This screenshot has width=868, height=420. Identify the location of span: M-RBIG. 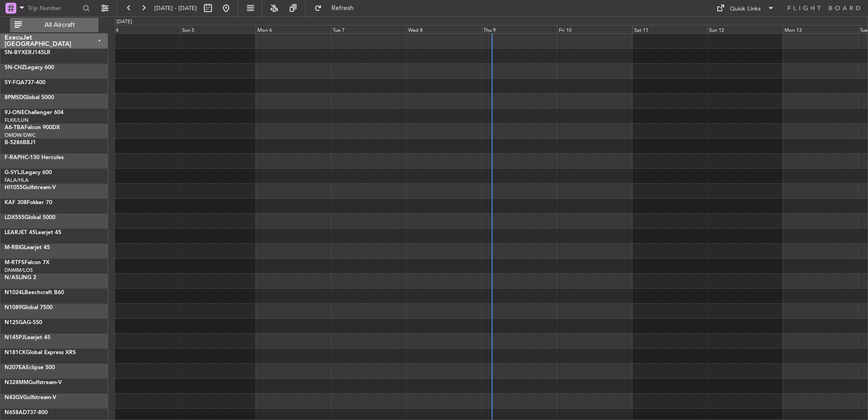
(14, 247).